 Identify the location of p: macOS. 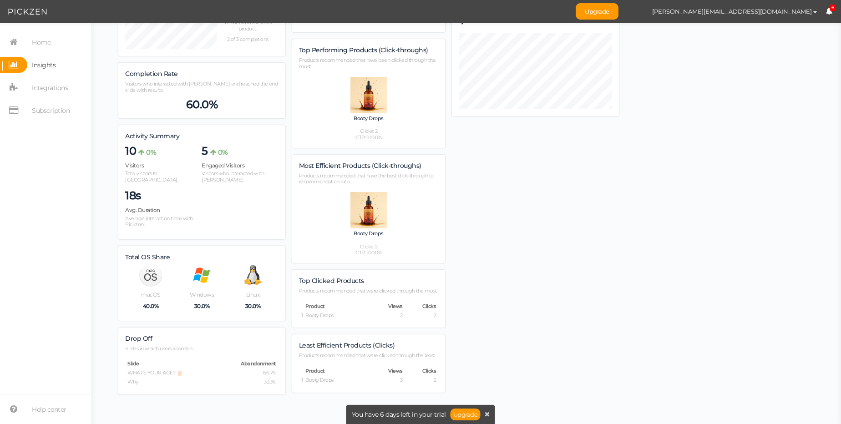
(151, 294).